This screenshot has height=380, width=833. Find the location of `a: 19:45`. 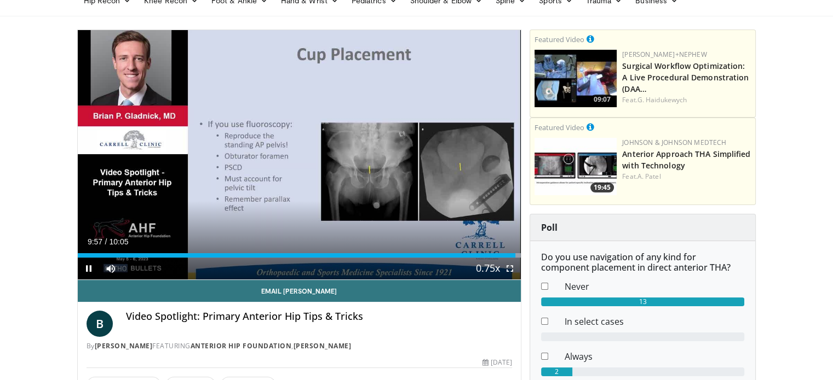

a: 19:45 is located at coordinates (575, 166).